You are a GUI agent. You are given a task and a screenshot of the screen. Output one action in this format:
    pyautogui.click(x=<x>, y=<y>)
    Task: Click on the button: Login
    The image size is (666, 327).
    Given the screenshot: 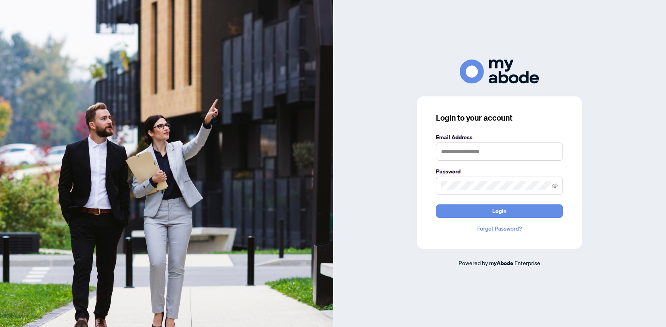 What is the action you would take?
    pyautogui.click(x=499, y=211)
    